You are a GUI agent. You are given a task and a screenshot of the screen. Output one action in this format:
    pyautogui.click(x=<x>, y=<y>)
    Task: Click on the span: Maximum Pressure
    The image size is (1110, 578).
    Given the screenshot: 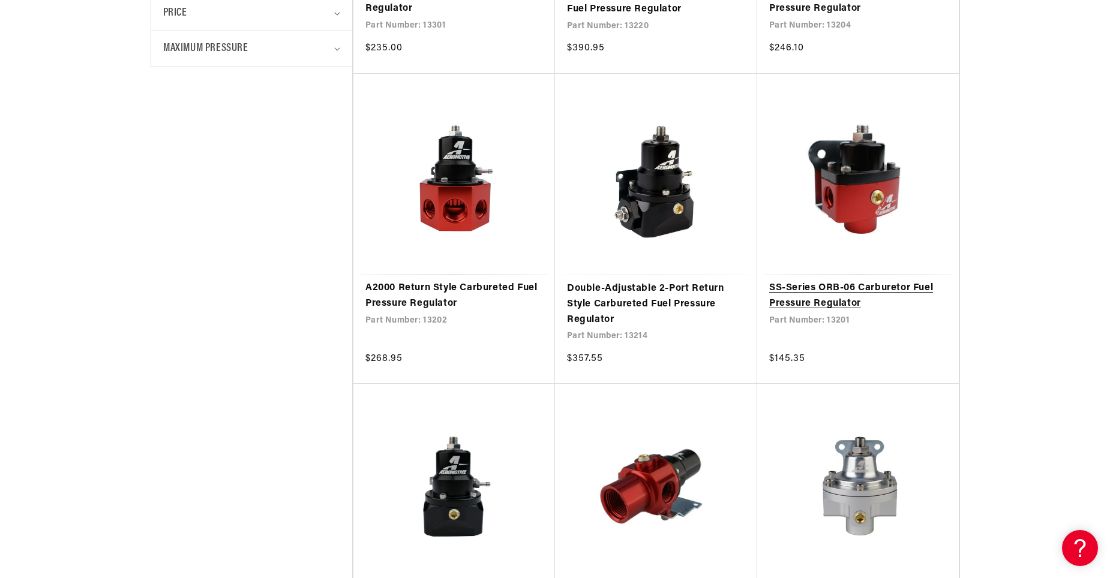 What is the action you would take?
    pyautogui.click(x=206, y=49)
    